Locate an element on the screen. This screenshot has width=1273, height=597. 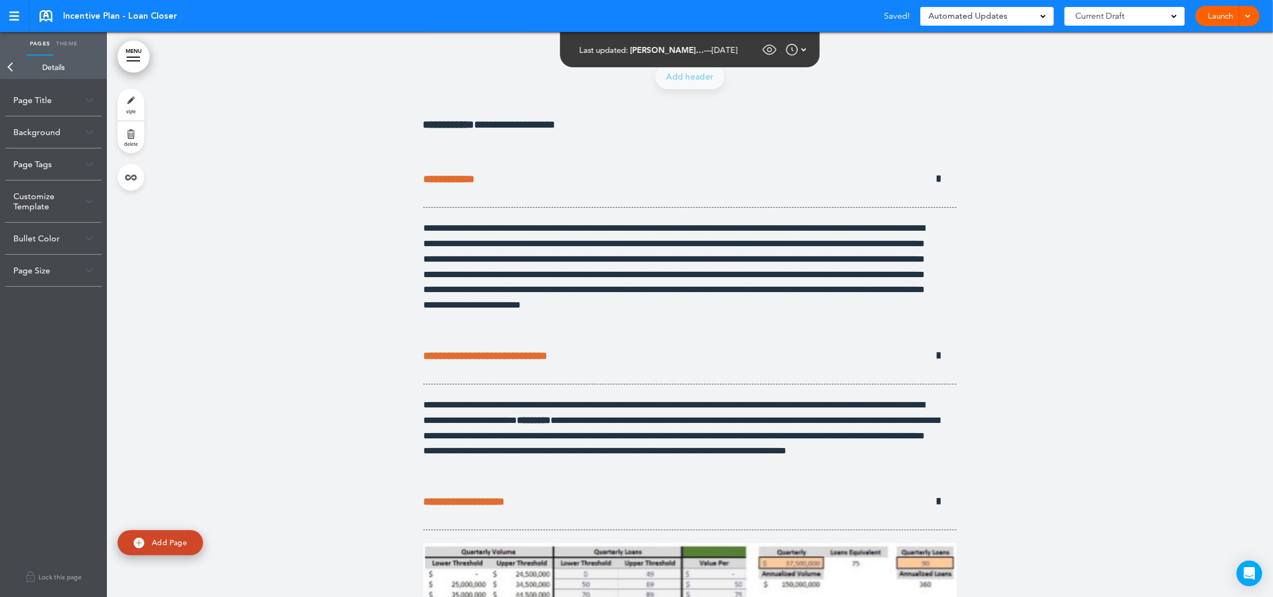
a: Add header is located at coordinates (690, 77).